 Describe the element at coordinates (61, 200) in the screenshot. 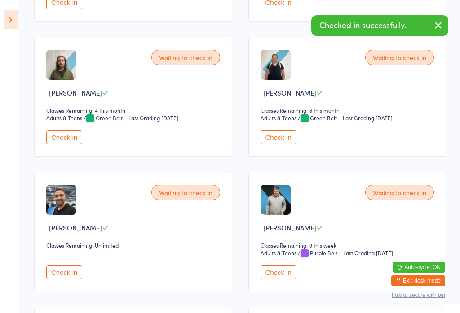

I see `img: image1759169405.png` at that location.